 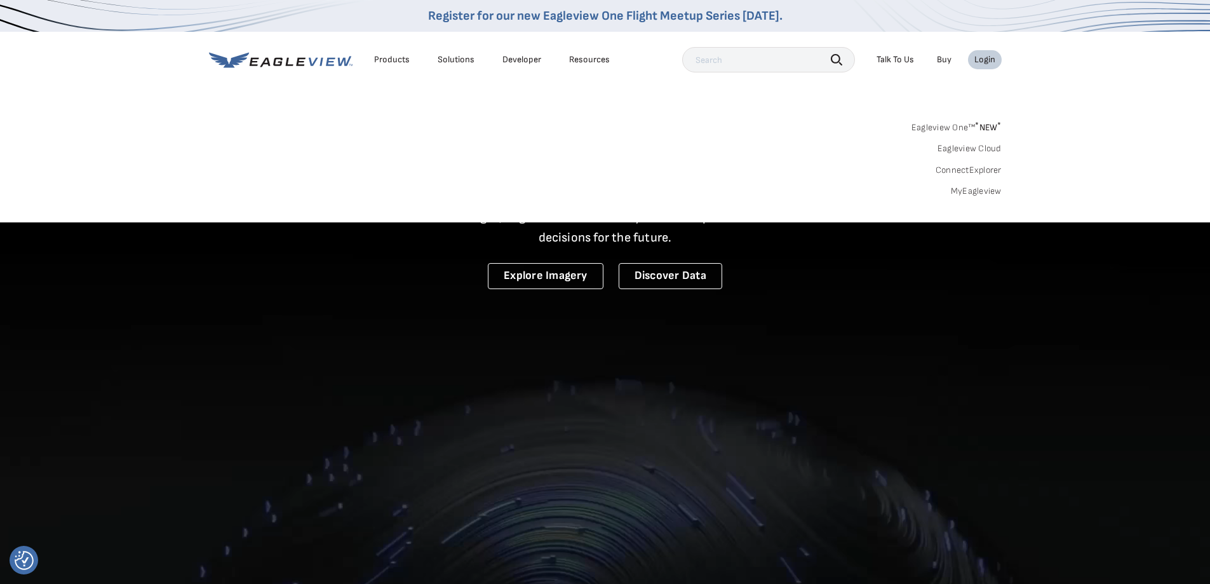 What do you see at coordinates (769, 60) in the screenshot?
I see `input: Search` at bounding box center [769, 60].